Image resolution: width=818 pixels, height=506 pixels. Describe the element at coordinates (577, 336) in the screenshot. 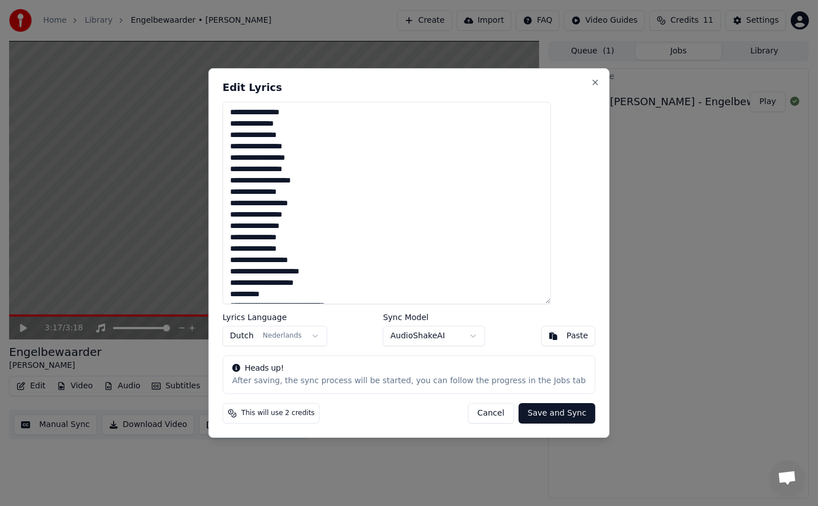

I see `div: Paste` at that location.